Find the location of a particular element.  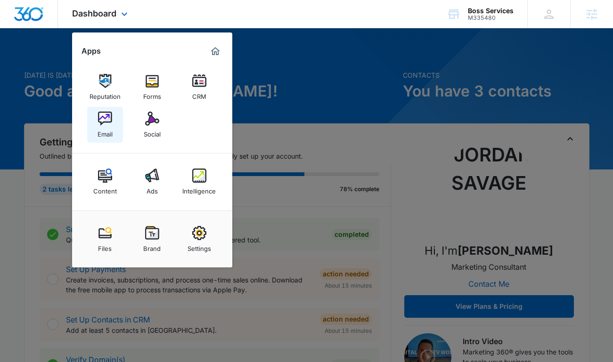

div: account name is located at coordinates (490, 11).